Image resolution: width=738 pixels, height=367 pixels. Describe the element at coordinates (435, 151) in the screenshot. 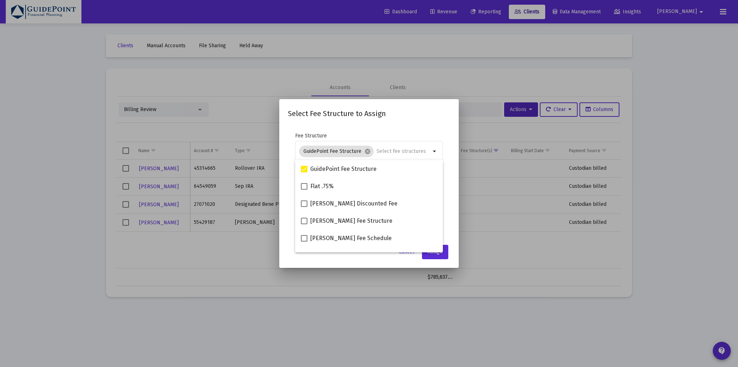

I see `mat-icon: arrow_drop_down` at that location.